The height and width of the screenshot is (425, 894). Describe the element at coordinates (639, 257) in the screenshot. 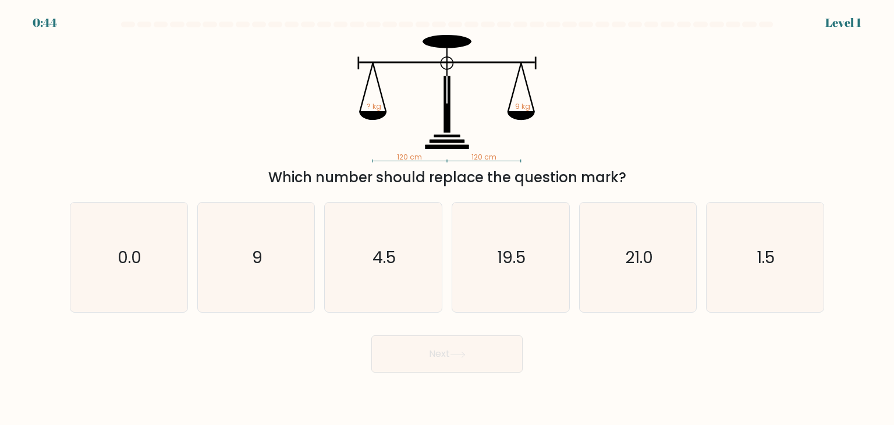

I see `text: 21.0` at that location.